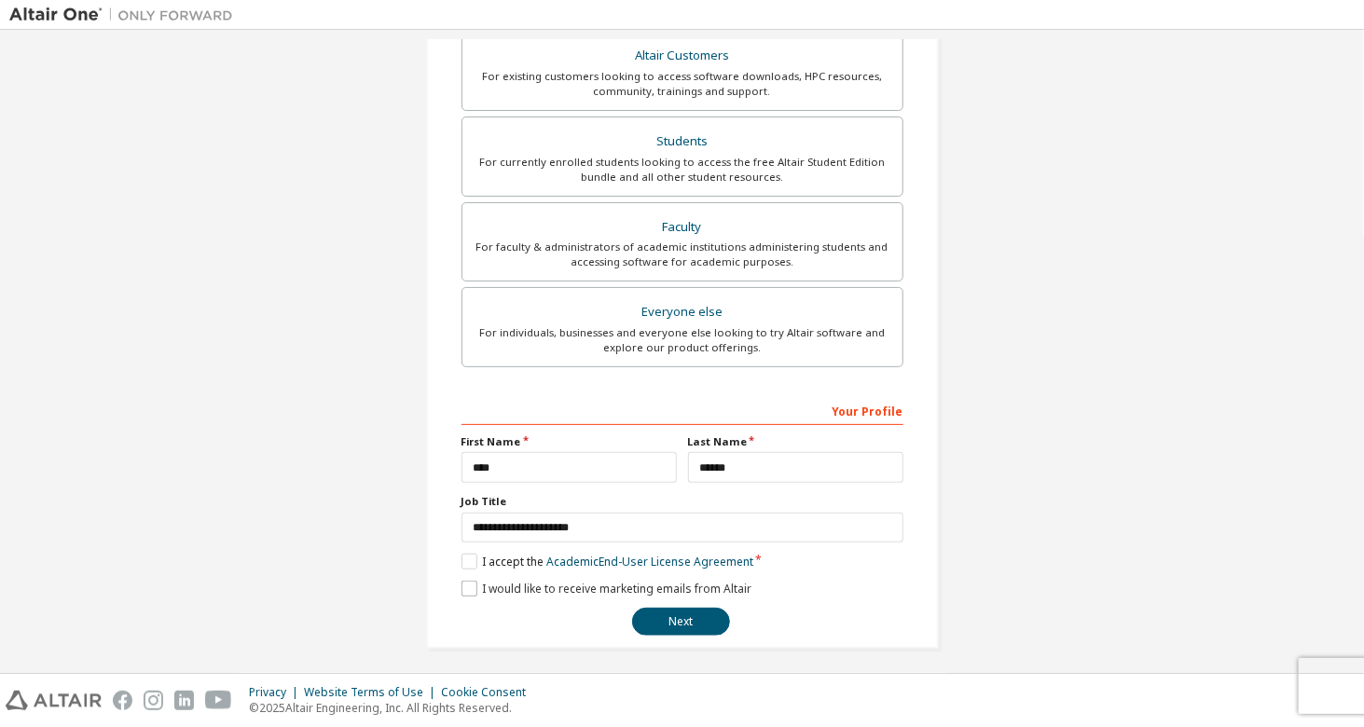 This screenshot has height=727, width=1364. Describe the element at coordinates (153, 700) in the screenshot. I see `img: instagram.svg` at that location.